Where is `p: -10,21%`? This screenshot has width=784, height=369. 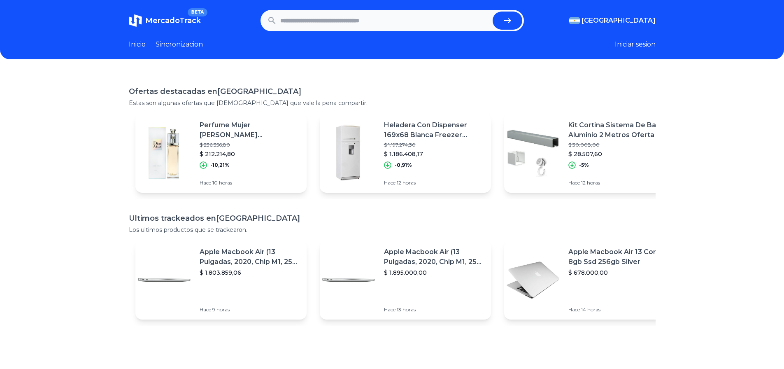
p: -10,21% is located at coordinates (220, 165).